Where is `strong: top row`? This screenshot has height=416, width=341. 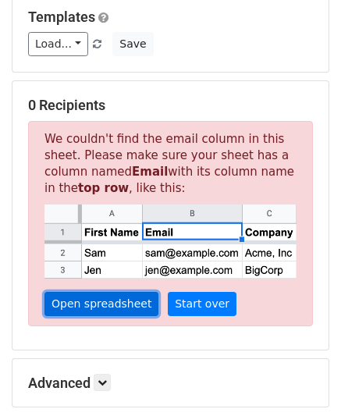
strong: top row is located at coordinates (103, 188).